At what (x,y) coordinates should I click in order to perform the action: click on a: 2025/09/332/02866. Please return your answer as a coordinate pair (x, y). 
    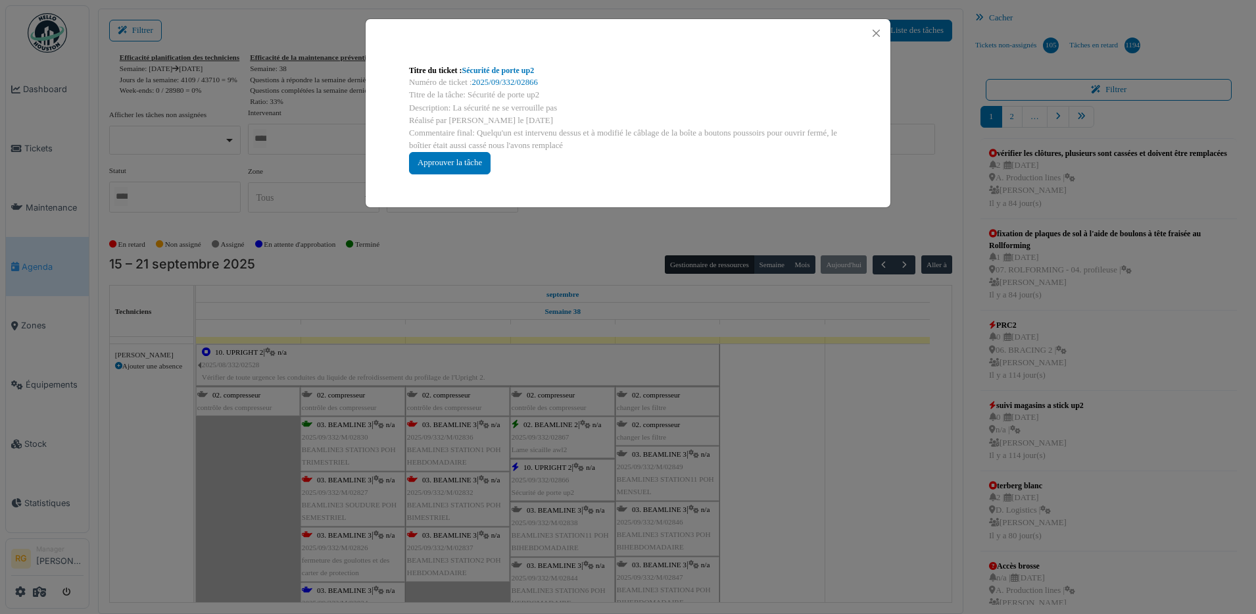
    Looking at the image, I should click on (505, 82).